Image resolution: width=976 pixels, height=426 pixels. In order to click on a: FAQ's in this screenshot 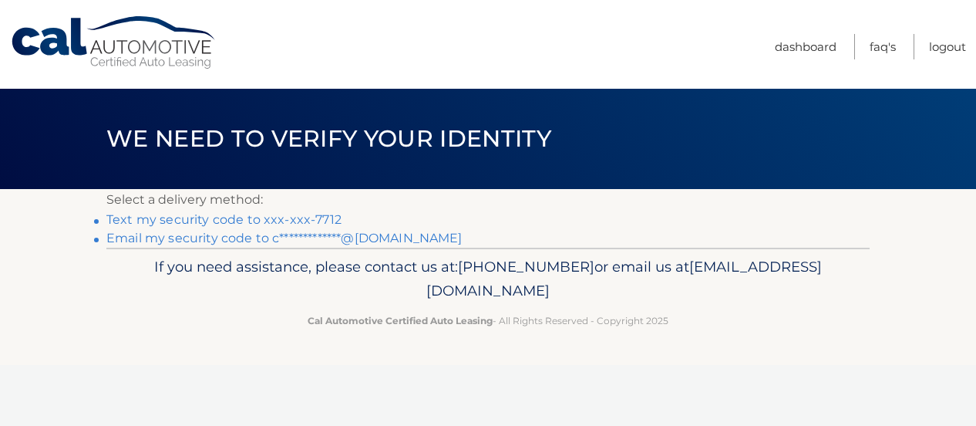, I will do `click(883, 46)`.